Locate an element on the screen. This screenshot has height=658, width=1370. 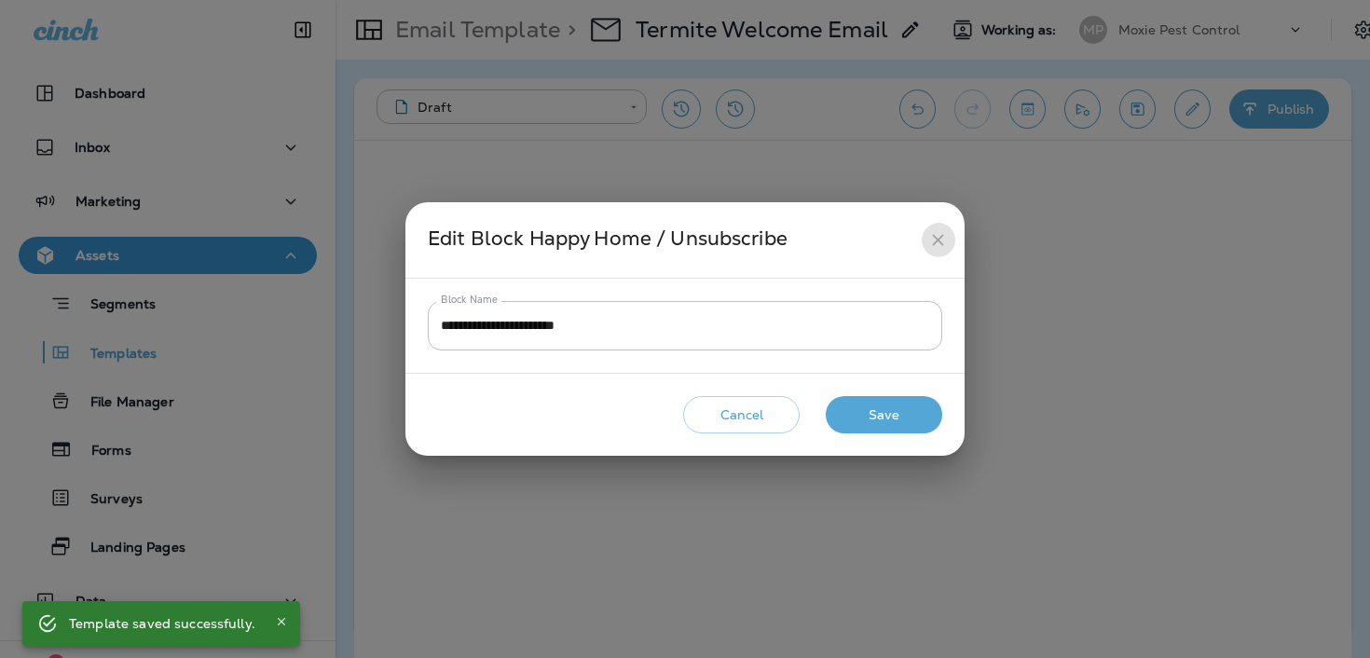
button: Cancel is located at coordinates (741, 415).